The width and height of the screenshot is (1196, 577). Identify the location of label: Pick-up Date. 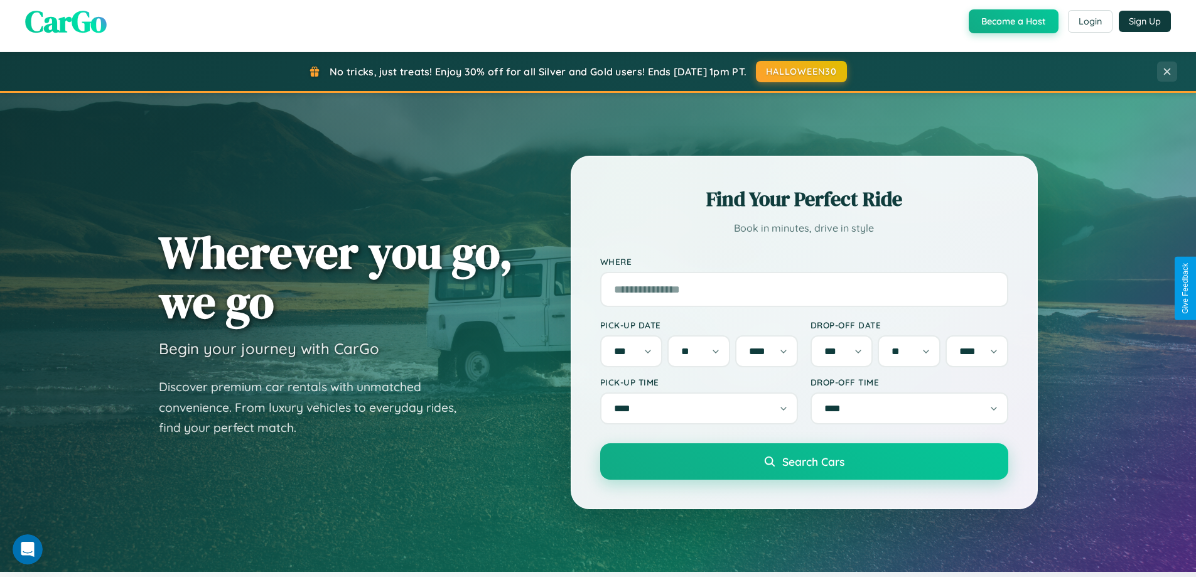
(699, 325).